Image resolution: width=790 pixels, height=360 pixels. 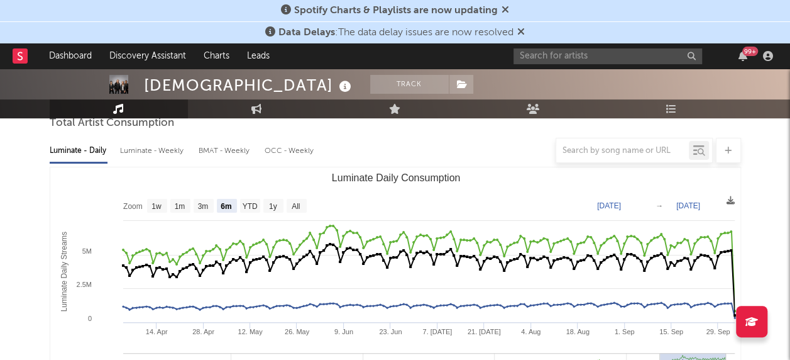 What do you see at coordinates (156, 331) in the screenshot?
I see `text: 14. Apr` at bounding box center [156, 331].